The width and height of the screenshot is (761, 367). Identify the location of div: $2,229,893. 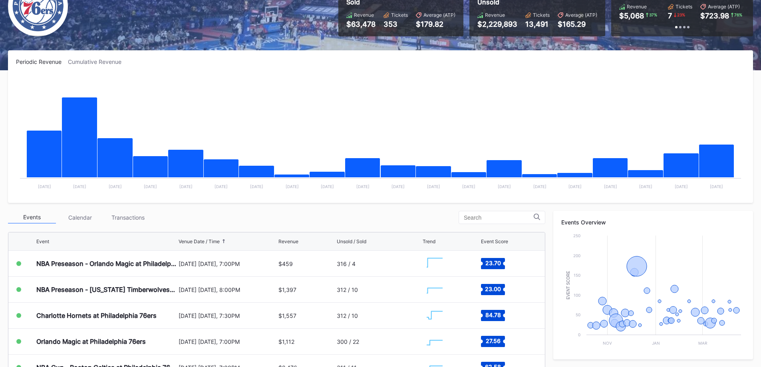
(497, 24).